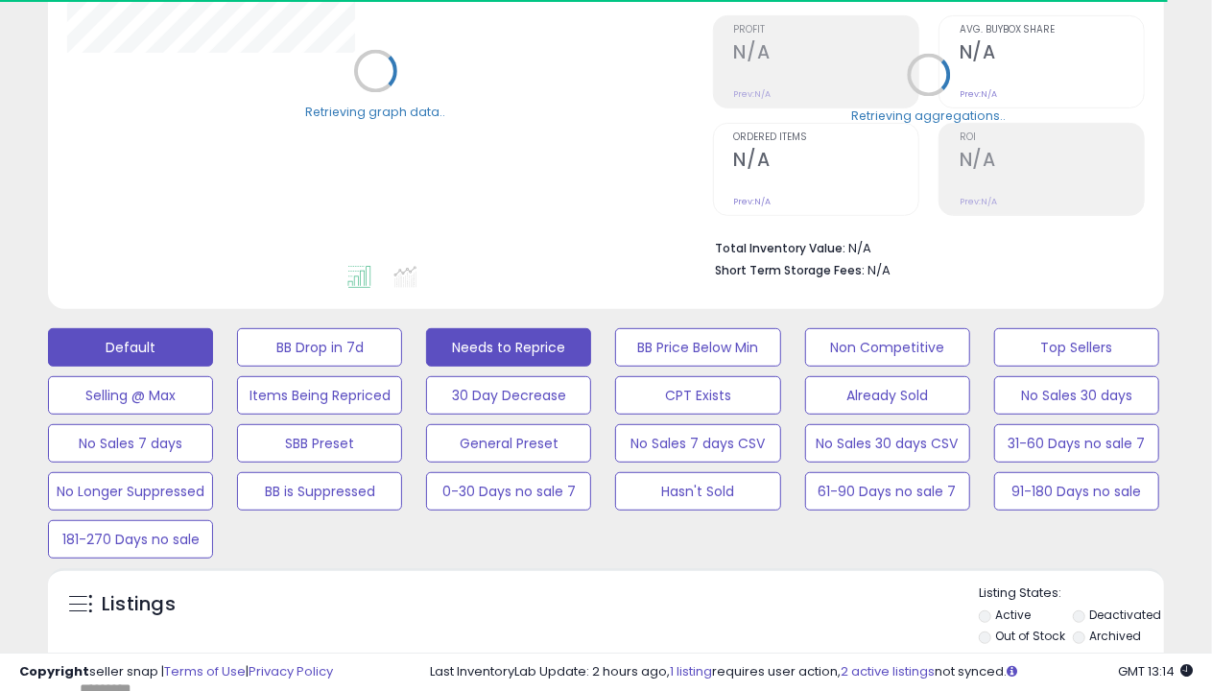  I want to click on button: BB Drop in 7d, so click(320, 347).